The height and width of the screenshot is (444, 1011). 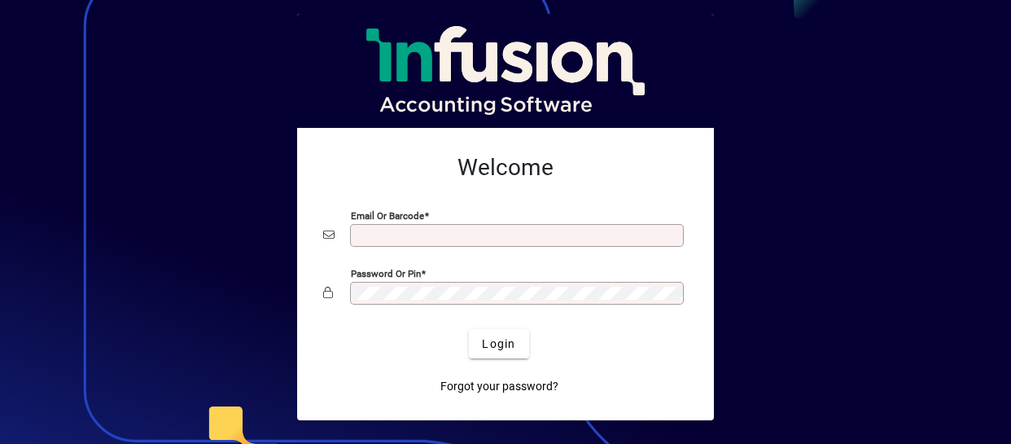 I want to click on span: Login, so click(x=498, y=343).